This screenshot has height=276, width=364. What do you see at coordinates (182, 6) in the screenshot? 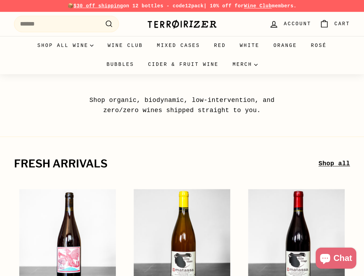
I see `p: 📦 on 12 bottles - code | 10% off for members.` at bounding box center [182, 6].